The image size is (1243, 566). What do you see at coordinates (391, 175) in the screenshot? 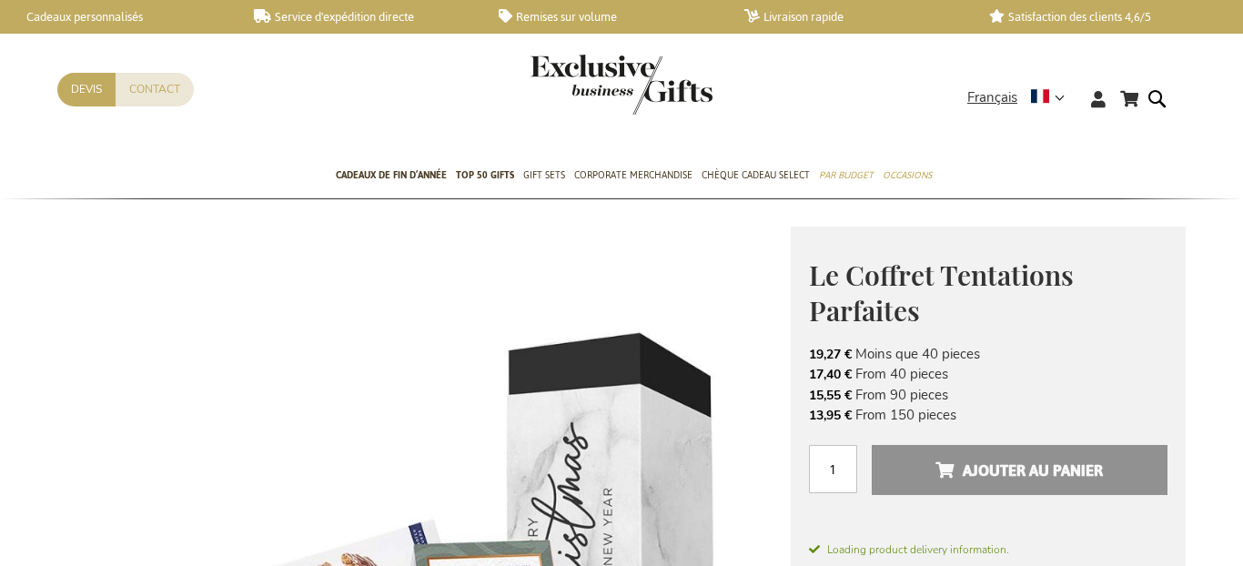
I see `span: Cadeaux de fin d’année` at bounding box center [391, 175].